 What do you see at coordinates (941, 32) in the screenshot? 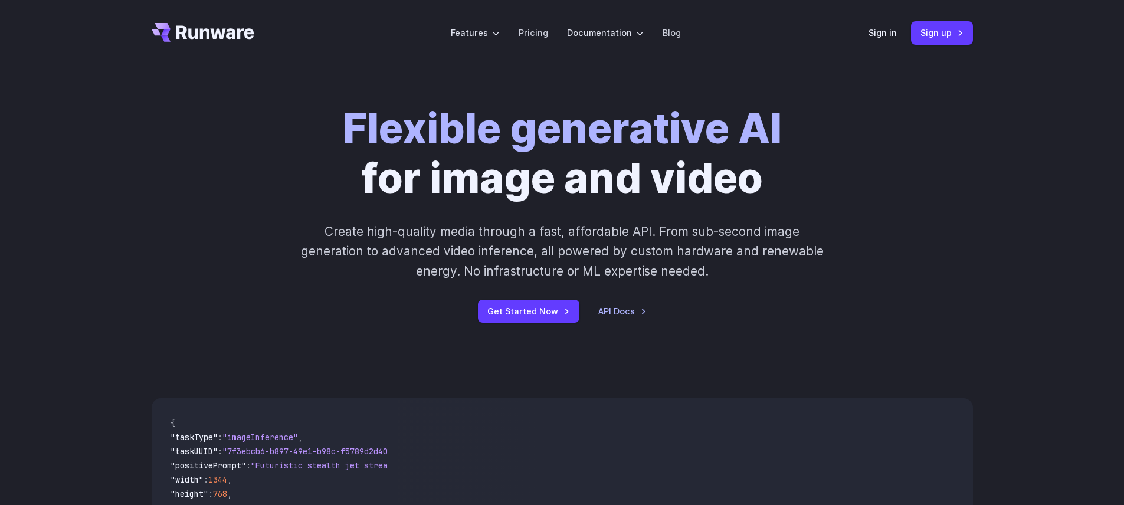
I see `a: Sign up` at bounding box center [941, 32].